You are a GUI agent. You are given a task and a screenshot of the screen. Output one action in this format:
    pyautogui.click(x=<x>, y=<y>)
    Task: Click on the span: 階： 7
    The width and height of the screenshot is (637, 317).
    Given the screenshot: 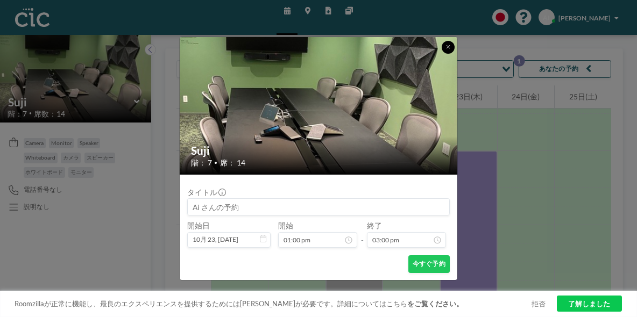 What is the action you would take?
    pyautogui.click(x=201, y=163)
    